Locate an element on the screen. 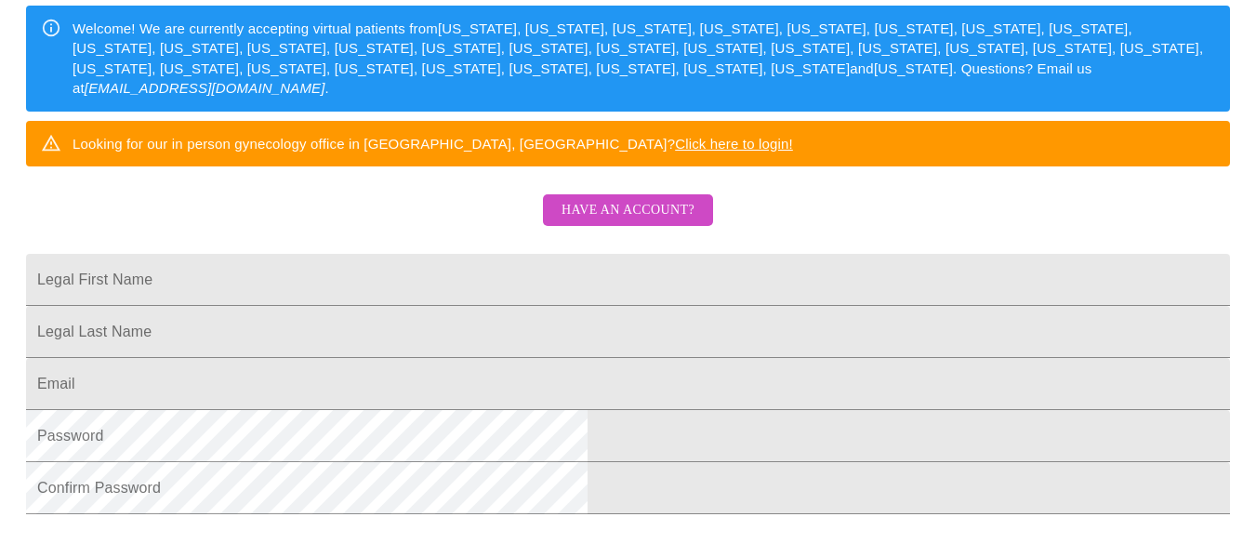  a: Have an account? is located at coordinates (628, 222).